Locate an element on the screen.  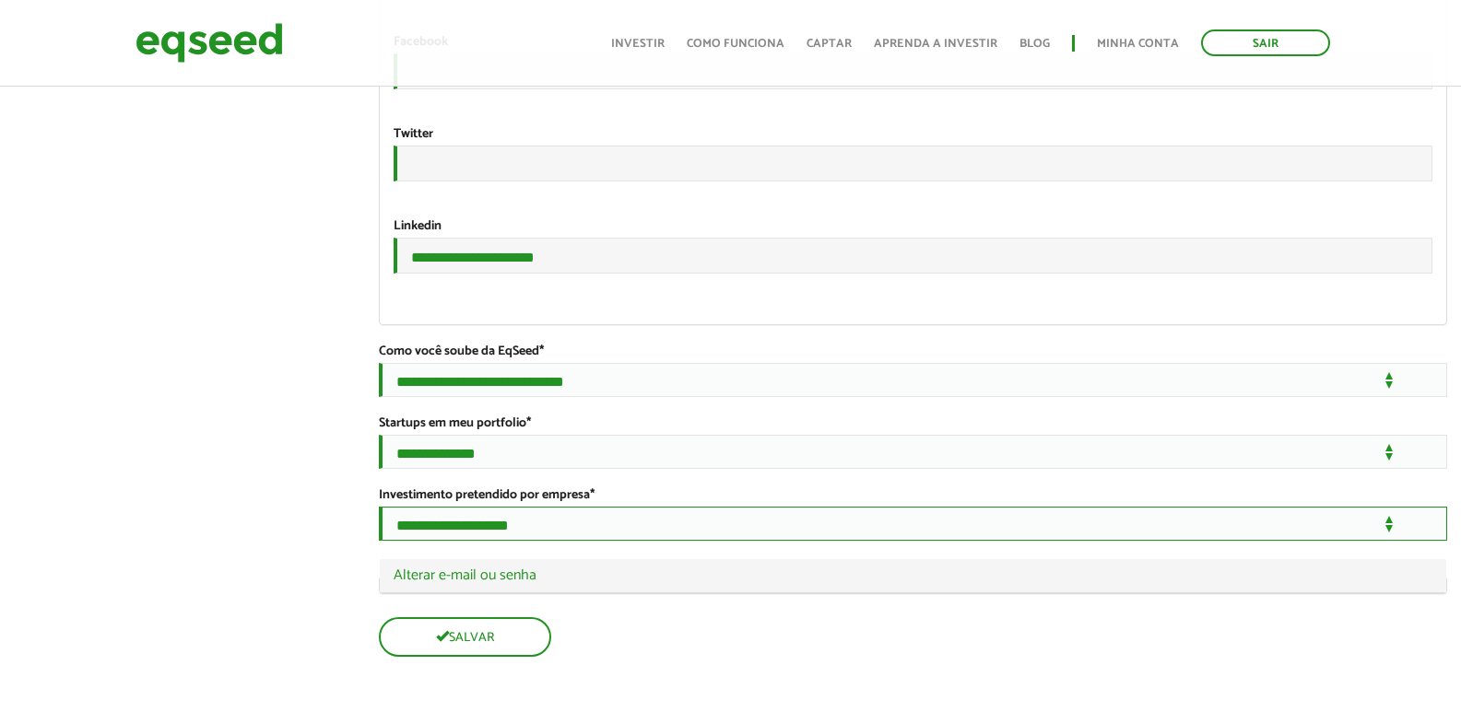
label: Twitter is located at coordinates (413, 135).